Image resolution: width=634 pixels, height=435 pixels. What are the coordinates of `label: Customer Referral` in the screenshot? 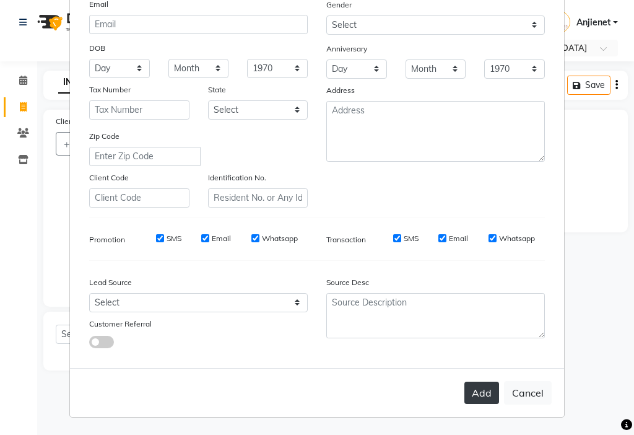 It's located at (120, 324).